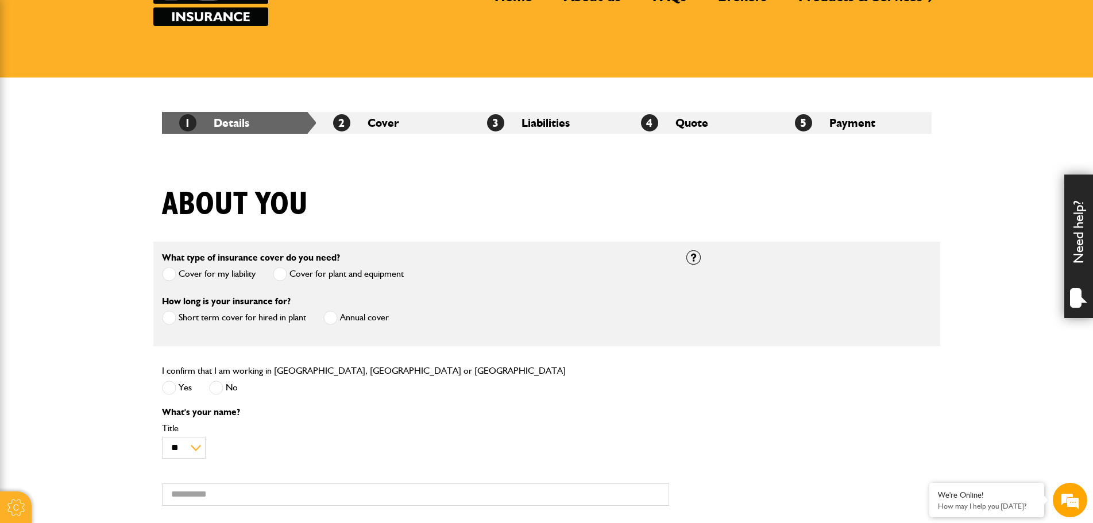 The width and height of the screenshot is (1093, 523). Describe the element at coordinates (223, 388) in the screenshot. I see `label: No` at that location.